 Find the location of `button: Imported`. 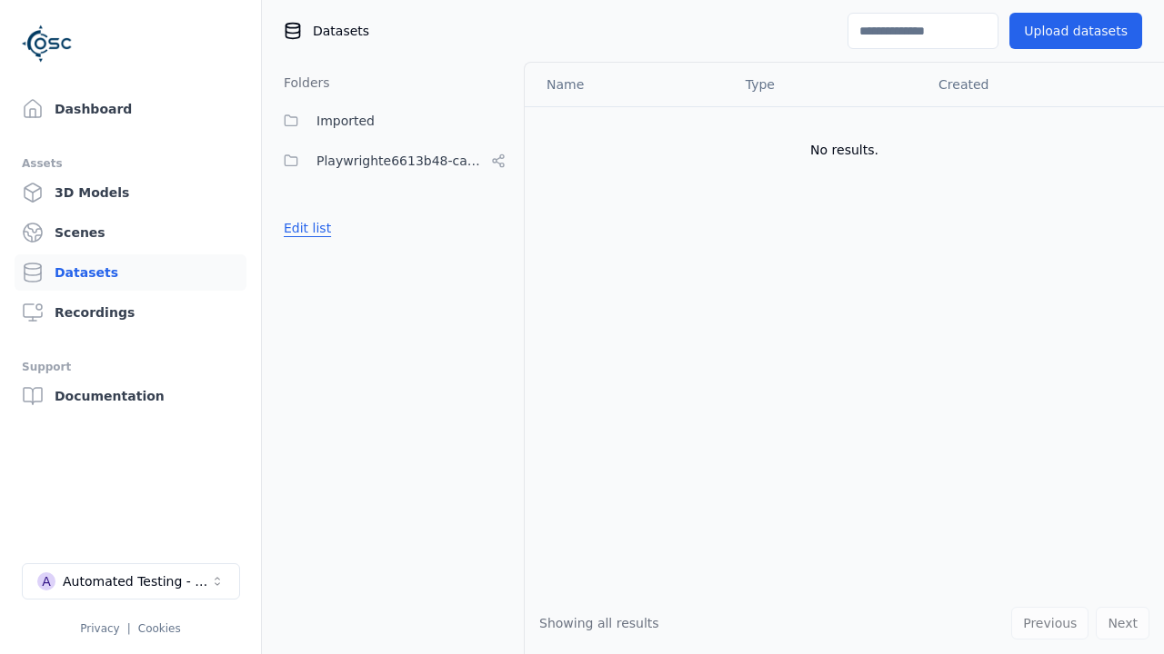

button: Imported is located at coordinates (393, 121).